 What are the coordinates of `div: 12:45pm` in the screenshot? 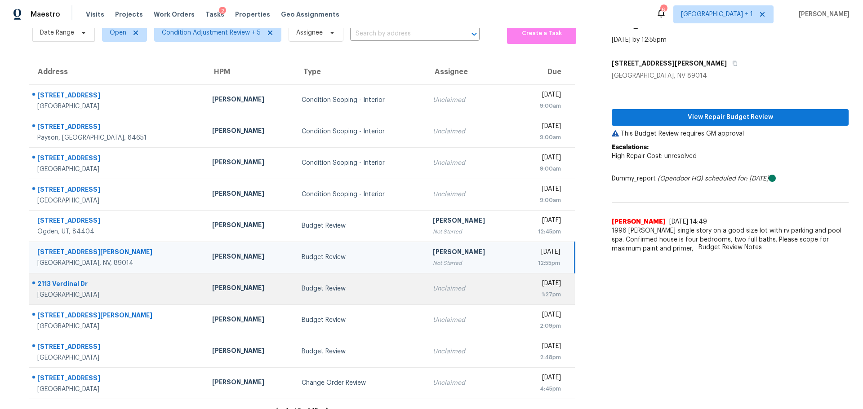 It's located at (542, 232).